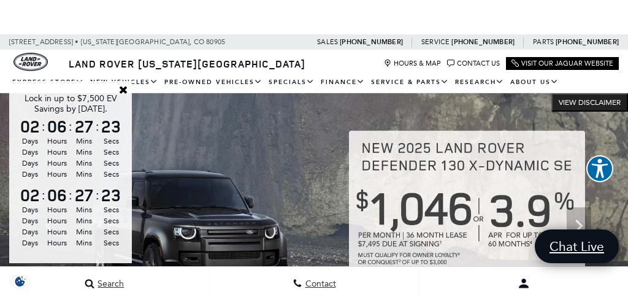 The width and height of the screenshot is (628, 300). What do you see at coordinates (291, 82) in the screenshot?
I see `a: Specials` at bounding box center [291, 82].